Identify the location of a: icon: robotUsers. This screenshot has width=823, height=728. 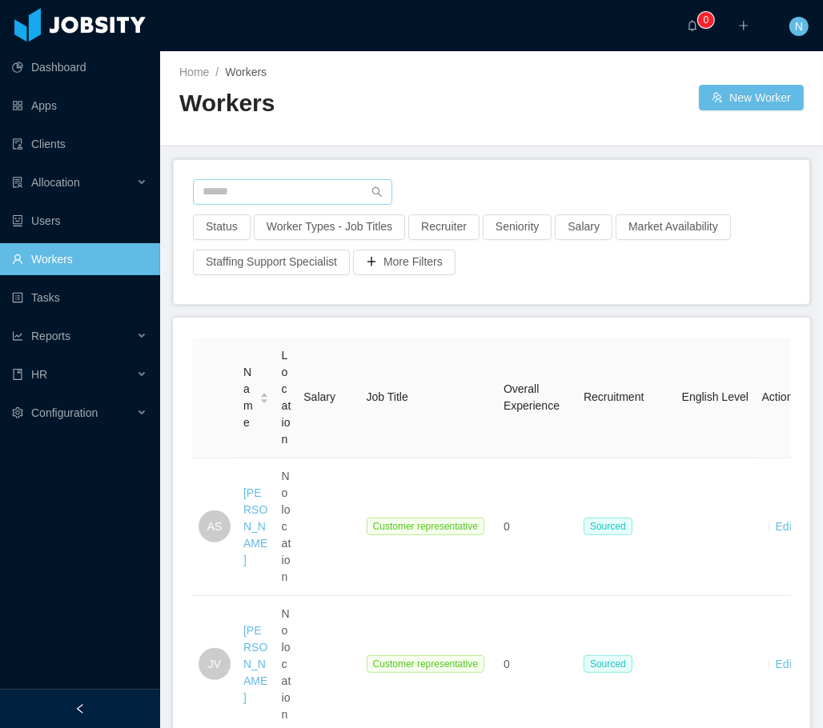
(79, 221).